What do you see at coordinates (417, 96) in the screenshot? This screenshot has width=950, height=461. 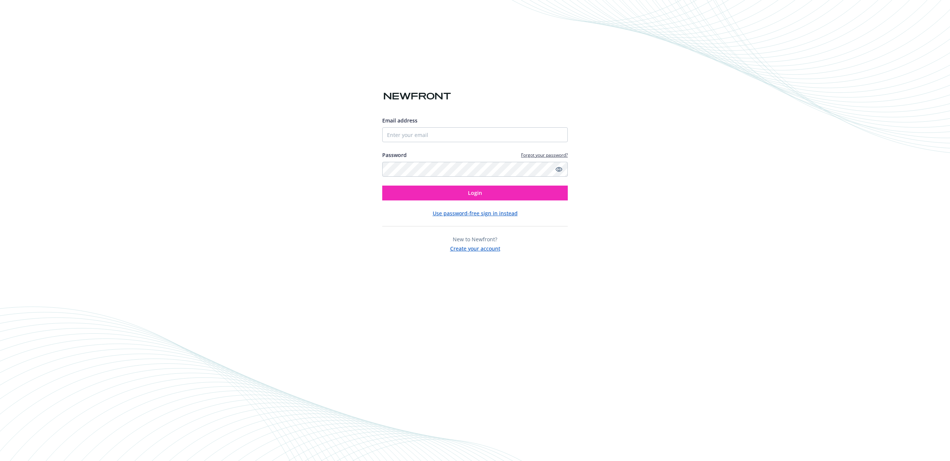 I see `img: Newfront logo` at bounding box center [417, 96].